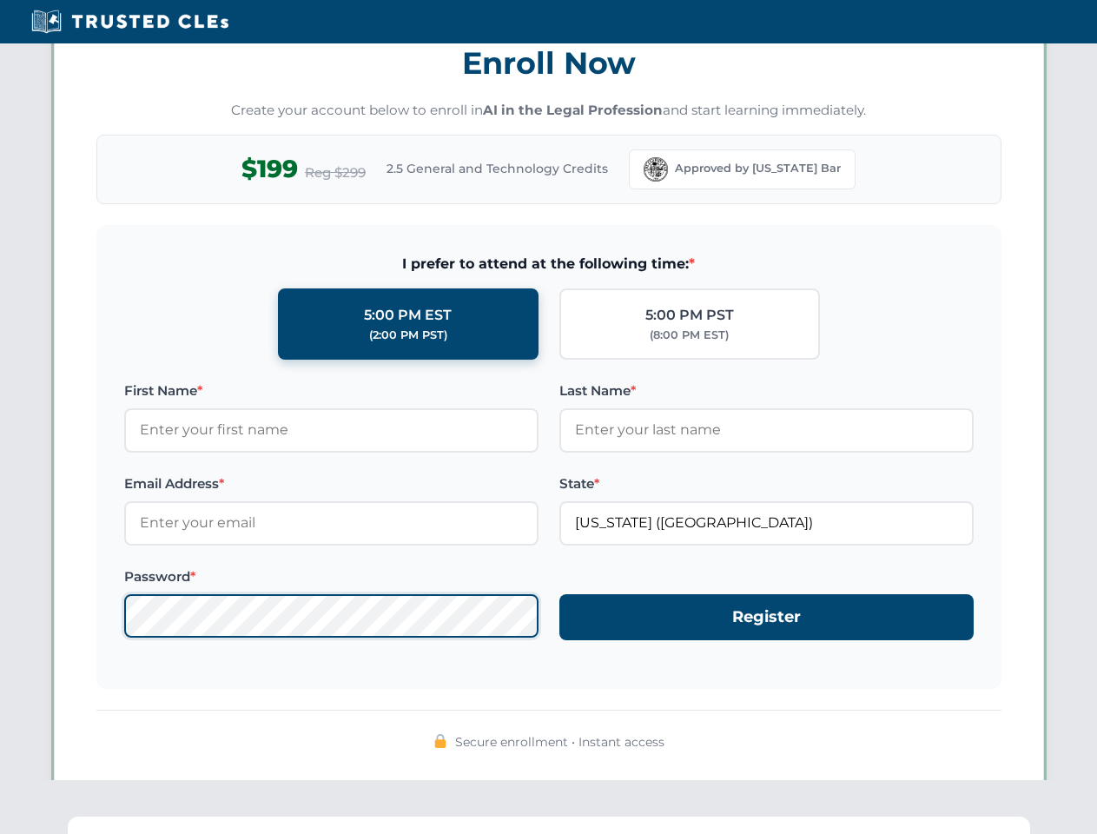 The width and height of the screenshot is (1097, 834). Describe the element at coordinates (335, 173) in the screenshot. I see `span: Reg $299` at that location.